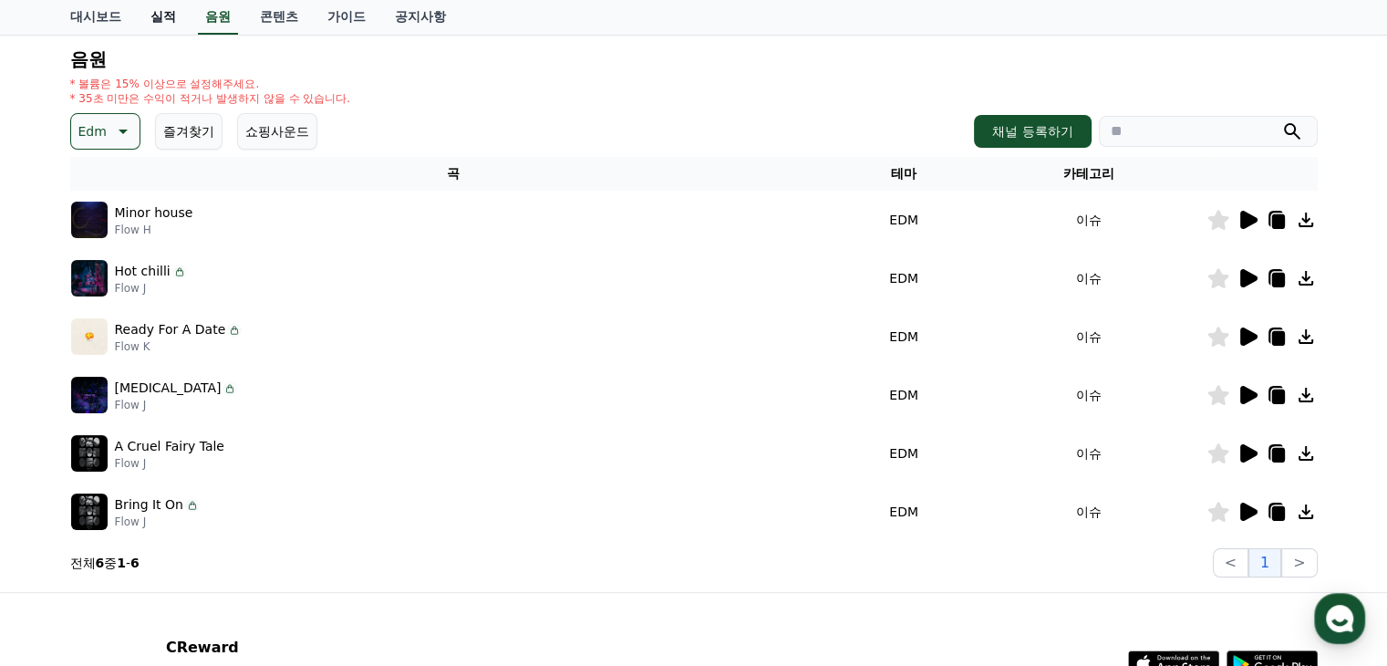 This screenshot has height=666, width=1387. What do you see at coordinates (179, 346) in the screenshot?
I see `p: Flow K` at bounding box center [179, 346].